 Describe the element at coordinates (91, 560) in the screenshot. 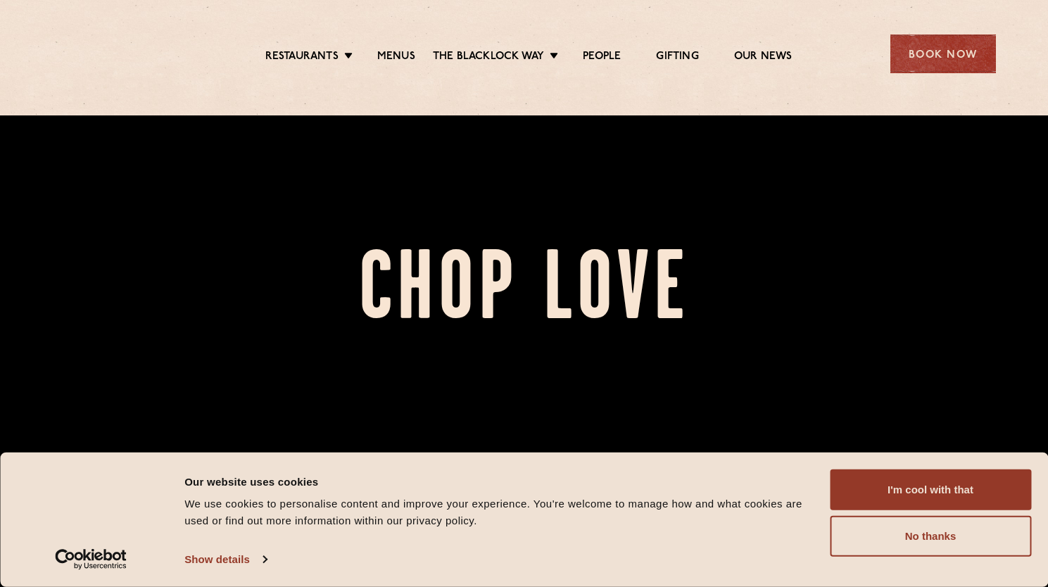

I see `a: Usercentrics Cookiebot - opens in a new window` at that location.